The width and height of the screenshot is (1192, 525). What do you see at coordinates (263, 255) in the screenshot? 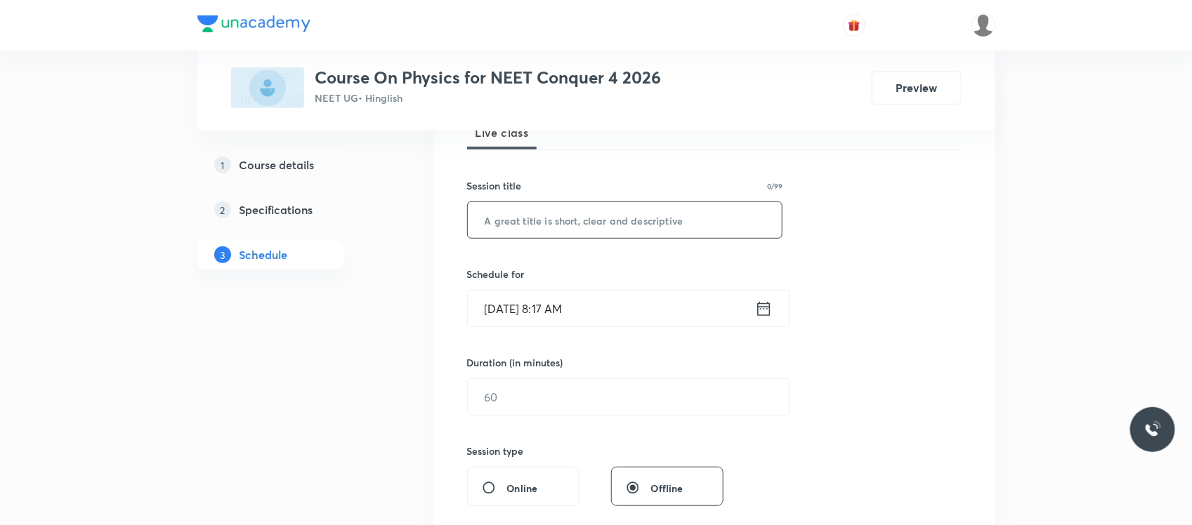
I see `h5: Schedule` at bounding box center [263, 255].